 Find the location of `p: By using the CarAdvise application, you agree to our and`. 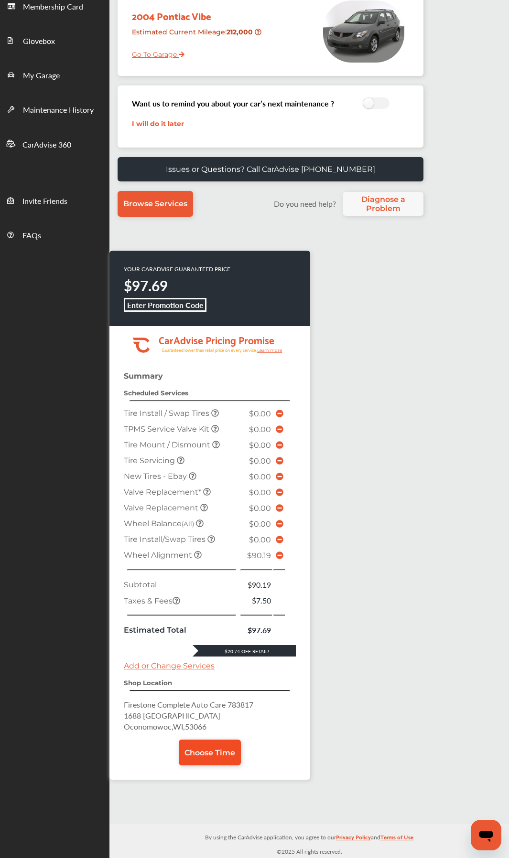

p: By using the CarAdvise application, you agree to our and is located at coordinates (309, 837).